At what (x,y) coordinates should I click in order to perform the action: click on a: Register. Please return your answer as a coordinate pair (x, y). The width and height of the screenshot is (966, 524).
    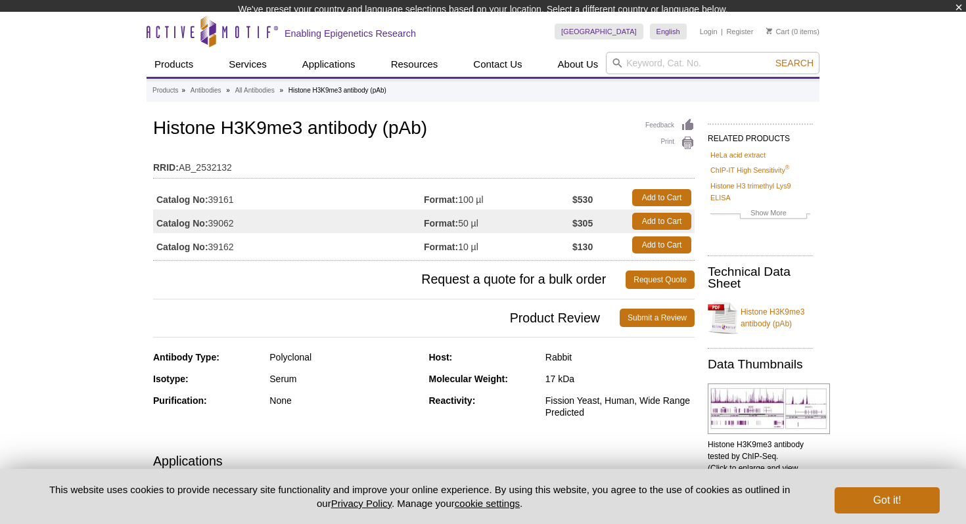
    Looking at the image, I should click on (739, 32).